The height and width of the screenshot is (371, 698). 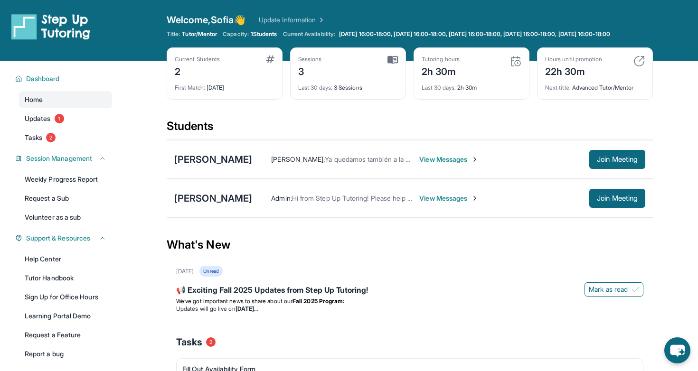 I want to click on button: Support & Resources, so click(x=64, y=238).